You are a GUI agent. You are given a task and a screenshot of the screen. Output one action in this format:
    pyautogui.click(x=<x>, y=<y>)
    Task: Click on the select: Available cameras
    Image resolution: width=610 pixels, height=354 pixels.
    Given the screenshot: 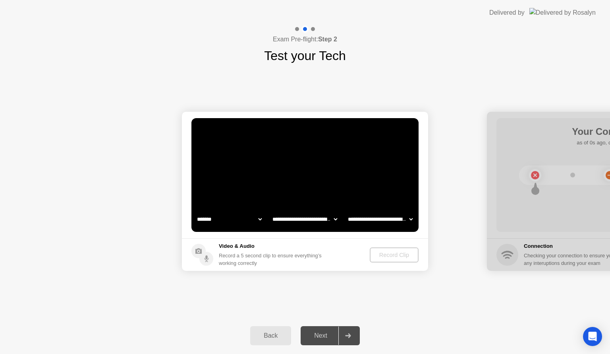 What is the action you would take?
    pyautogui.click(x=229, y=219)
    